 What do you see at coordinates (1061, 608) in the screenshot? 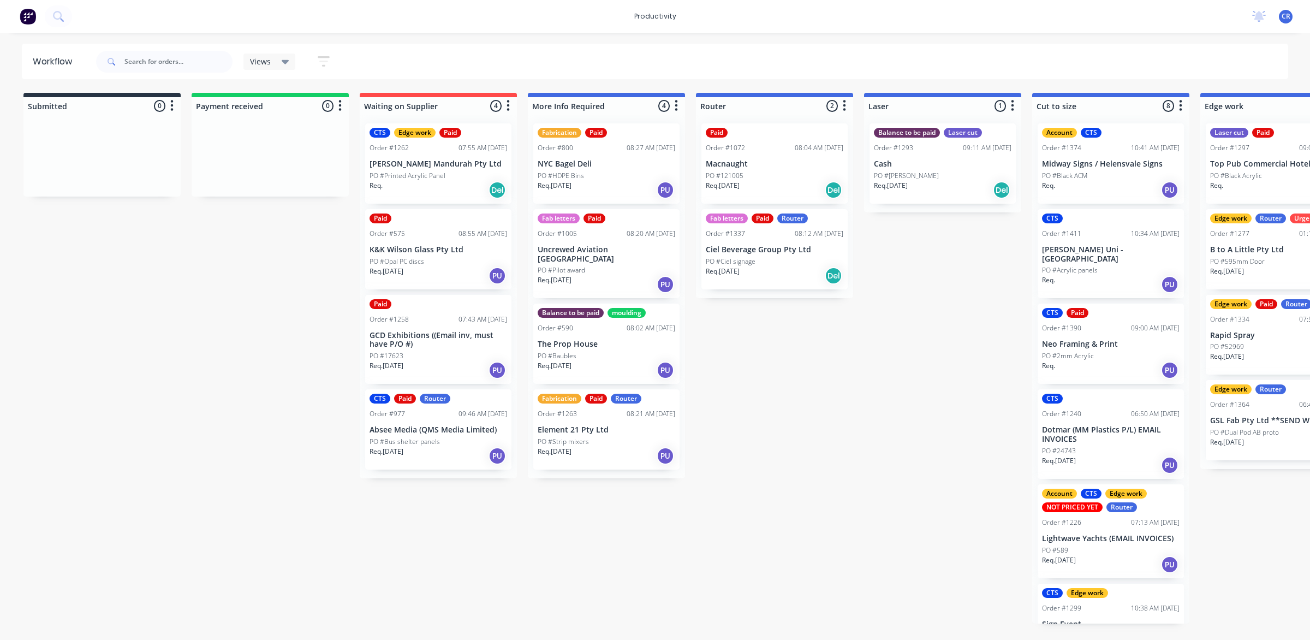
I see `div: Order #1299` at bounding box center [1061, 608].